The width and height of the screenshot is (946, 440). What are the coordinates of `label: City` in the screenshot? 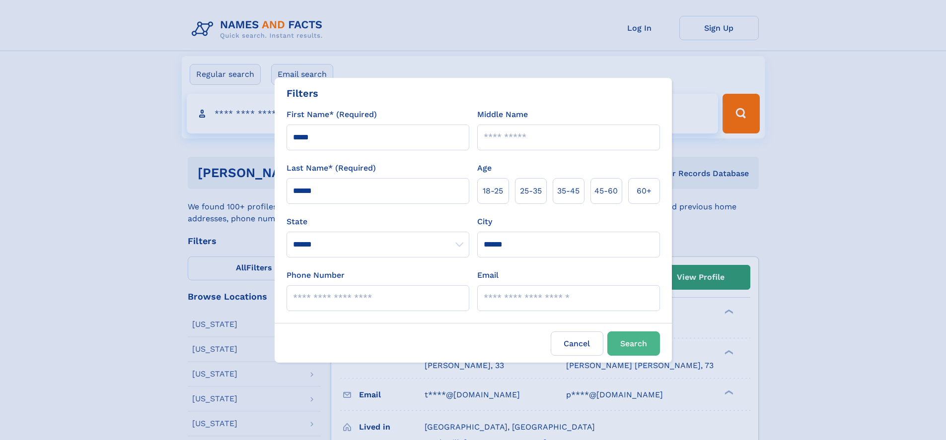 It's located at (485, 222).